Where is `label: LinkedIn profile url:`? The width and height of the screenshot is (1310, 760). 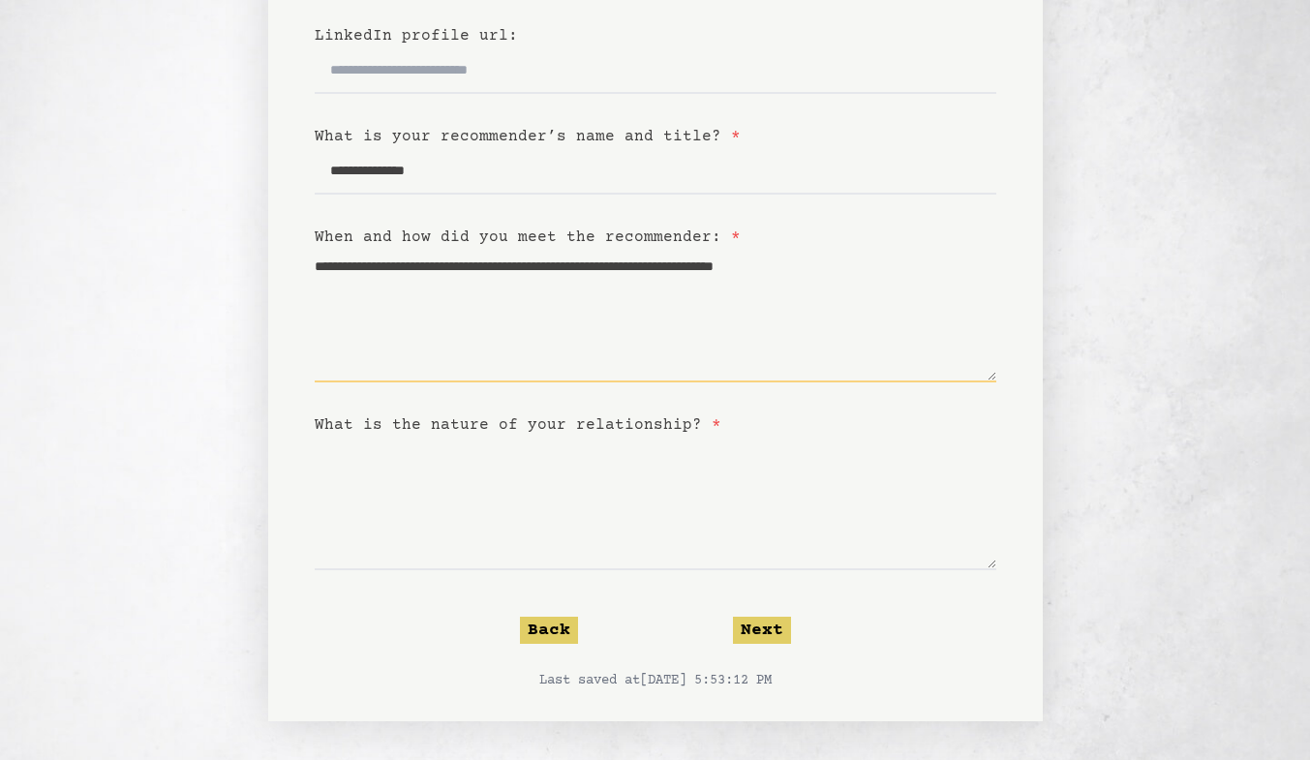
label: LinkedIn profile url: is located at coordinates (416, 36).